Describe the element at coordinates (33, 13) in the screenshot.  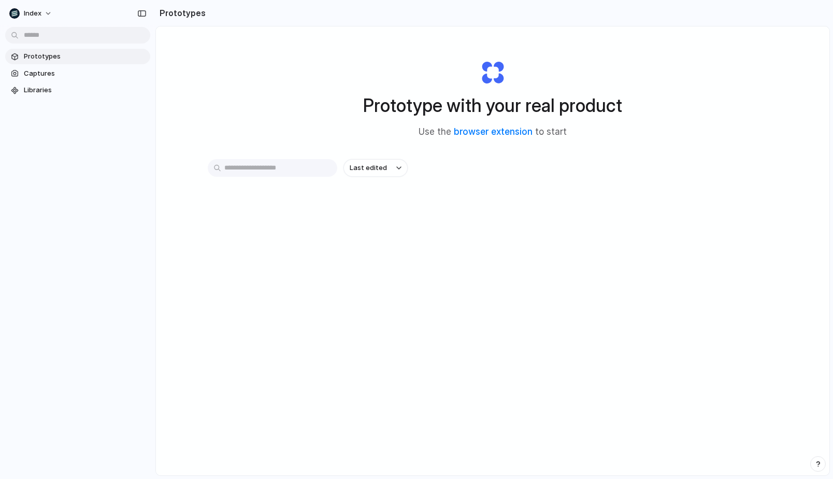
I see `span: Index` at that location.